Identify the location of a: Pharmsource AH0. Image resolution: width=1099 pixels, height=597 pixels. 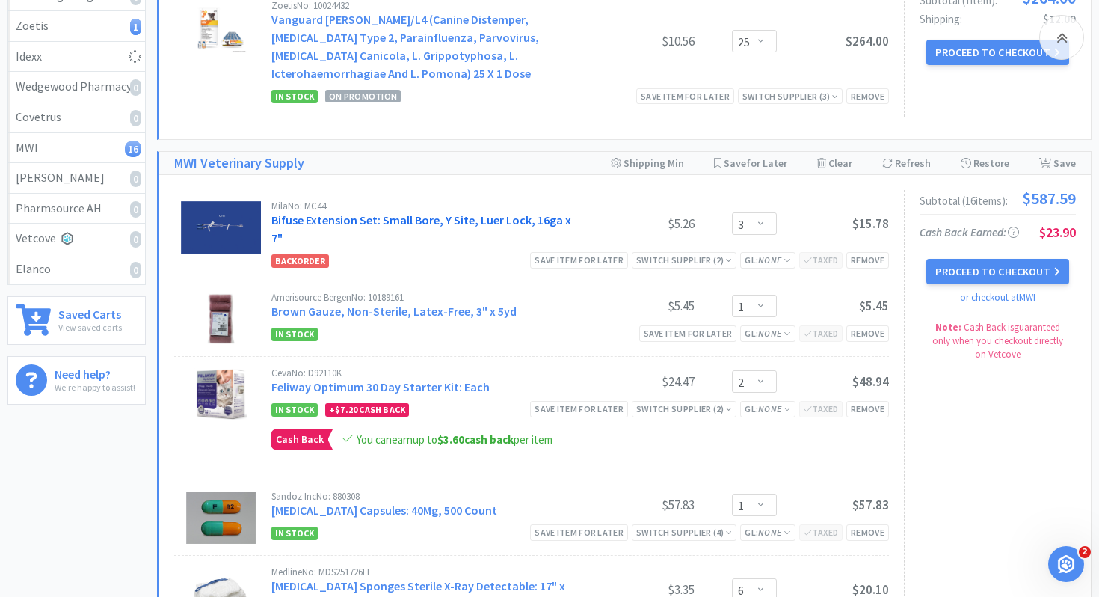
(76, 209).